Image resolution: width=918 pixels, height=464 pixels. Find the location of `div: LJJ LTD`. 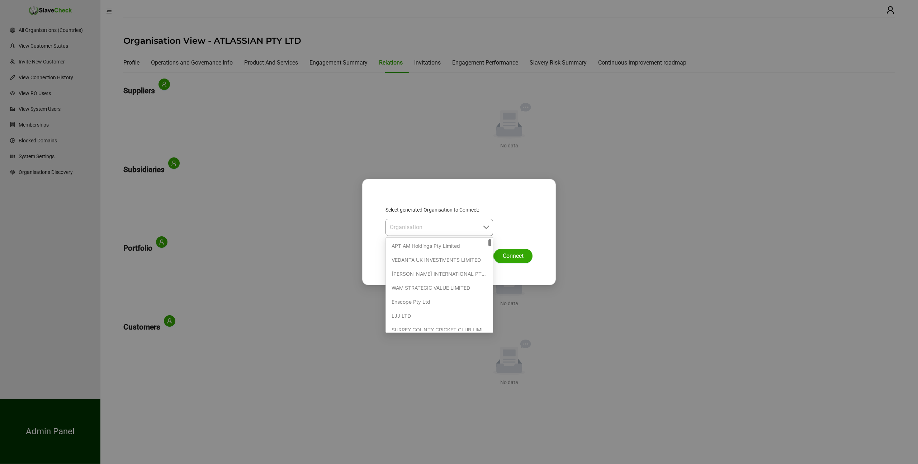

div: LJJ LTD is located at coordinates (439, 316).